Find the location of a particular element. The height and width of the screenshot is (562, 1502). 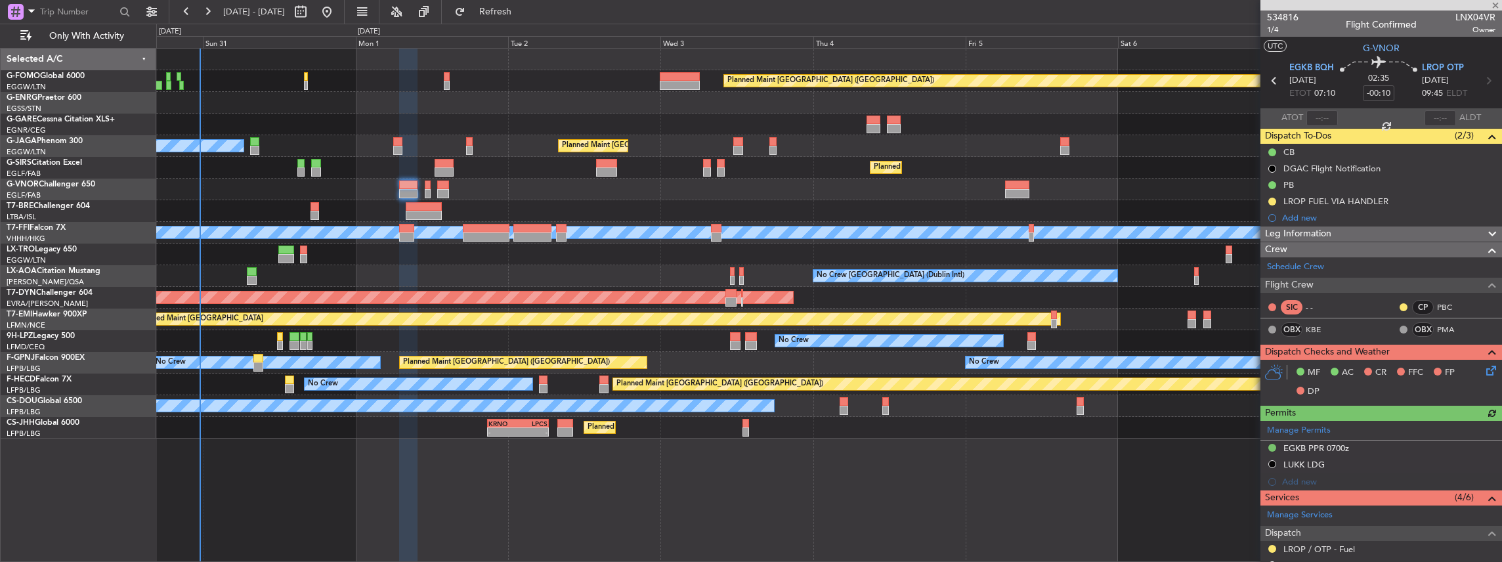

span: 02:35 is located at coordinates (1378, 79).